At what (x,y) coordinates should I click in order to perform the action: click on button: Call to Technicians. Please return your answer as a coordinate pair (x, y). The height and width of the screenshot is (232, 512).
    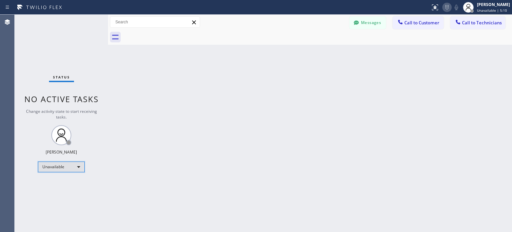
    Looking at the image, I should click on (477, 23).